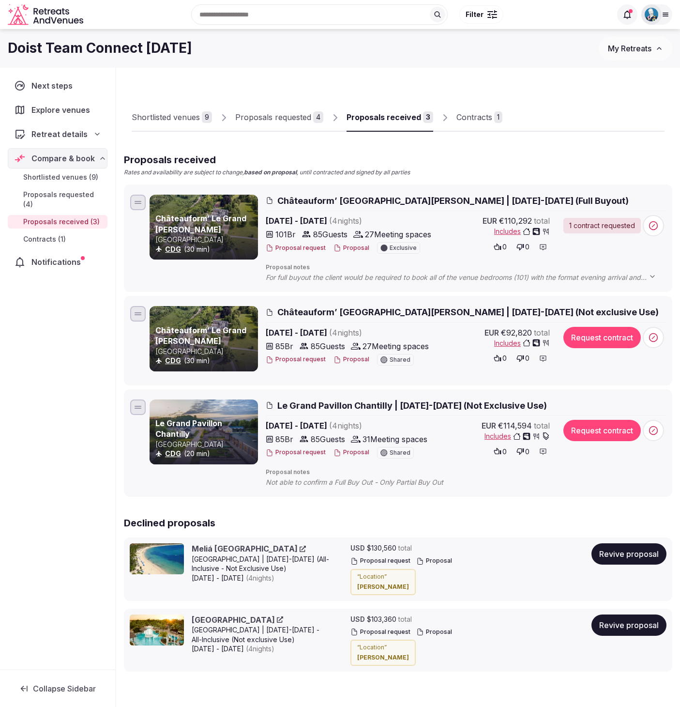  Describe the element at coordinates (466, 277) in the screenshot. I see `span: For full buyout the client would be required to book all of the venue bedrooms (101) with the for...` at that location.